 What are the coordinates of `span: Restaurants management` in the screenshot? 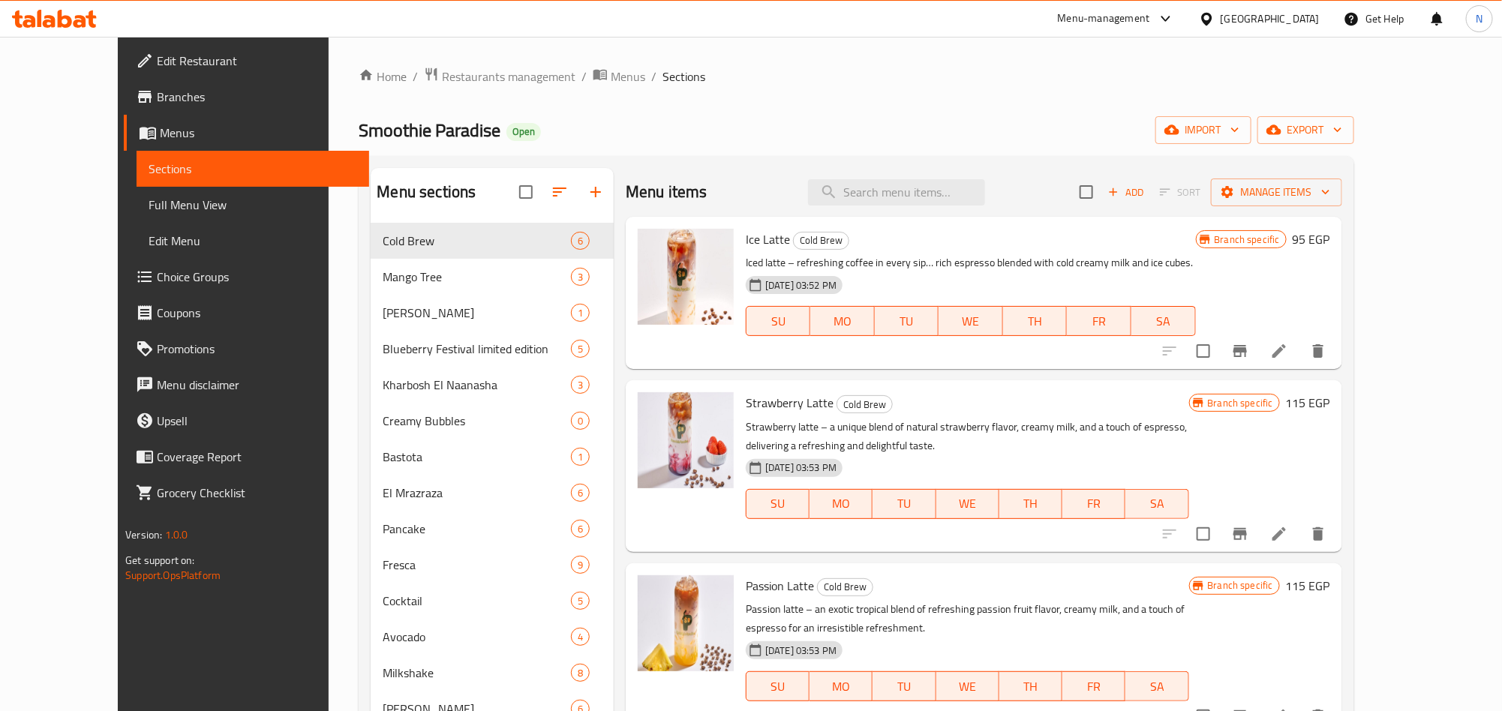 It's located at (509, 77).